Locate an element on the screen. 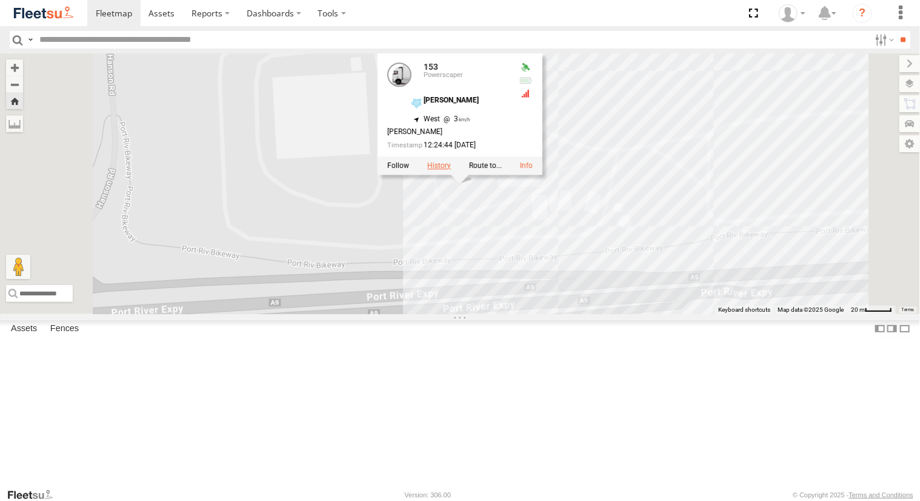 This screenshot has width=920, height=501. a: Terms and Conditions is located at coordinates (882, 495).